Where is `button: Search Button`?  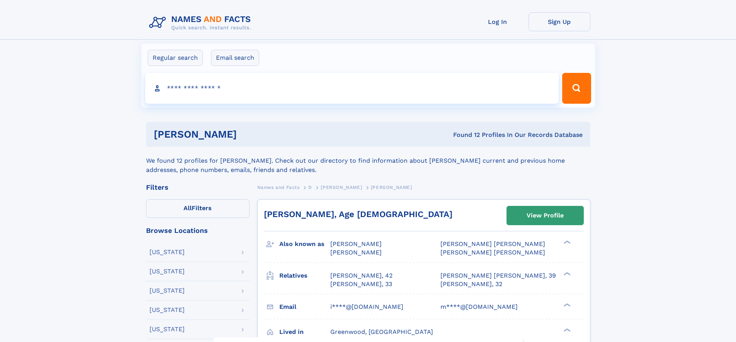
button: Search Button is located at coordinates (576, 88).